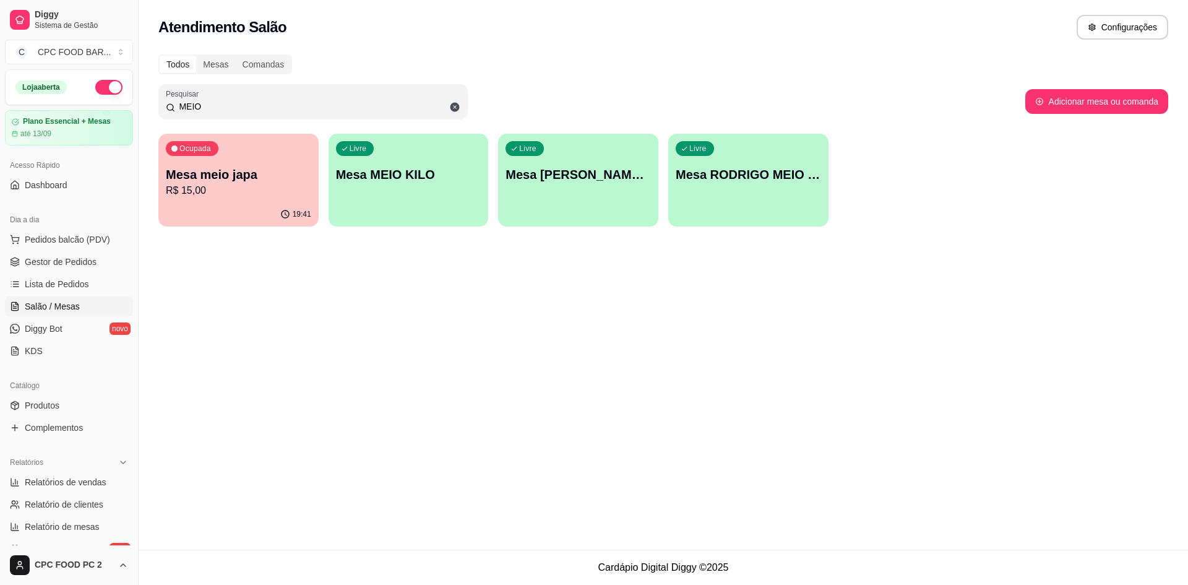 The image size is (1188, 585). I want to click on a: Salão / Mesas, so click(69, 306).